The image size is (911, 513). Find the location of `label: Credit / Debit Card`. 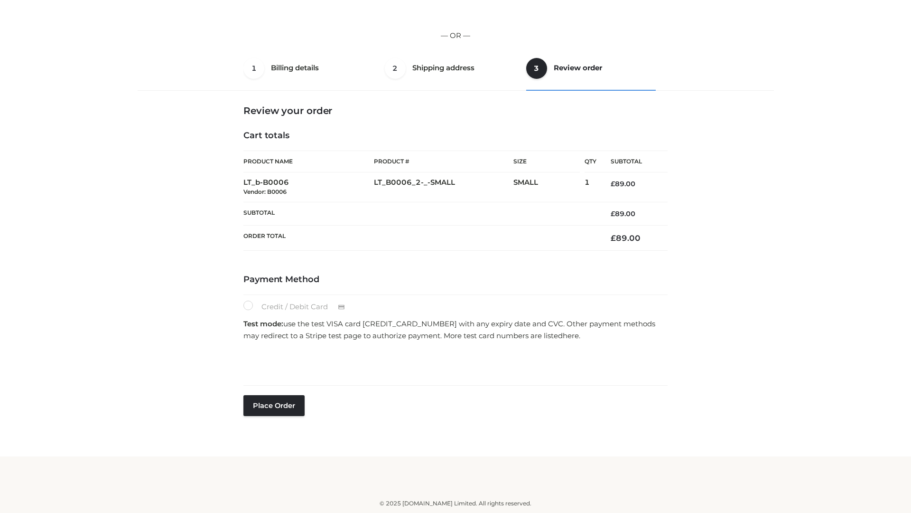

label: Credit / Debit Card is located at coordinates (299, 307).